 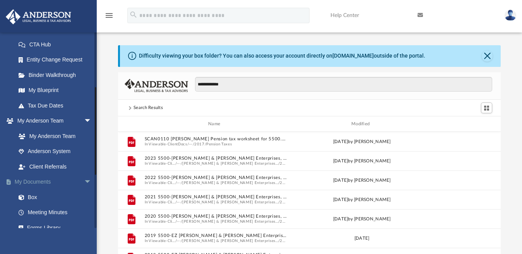 I want to click on img: Anderson Advisors Platinum Portal, so click(x=38, y=17).